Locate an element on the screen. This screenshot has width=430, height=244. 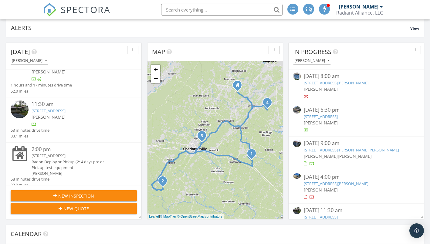
div: 33.1 miles is located at coordinates (30, 136).